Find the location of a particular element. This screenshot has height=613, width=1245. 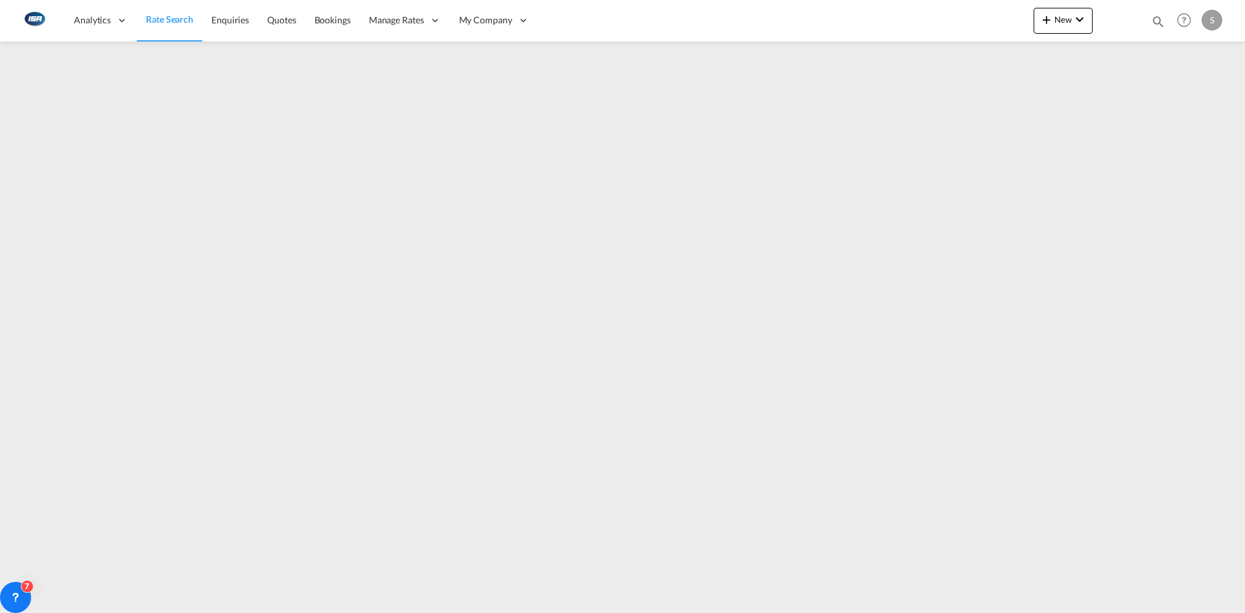

md-icon: icon-chevron-down is located at coordinates (1080, 19).